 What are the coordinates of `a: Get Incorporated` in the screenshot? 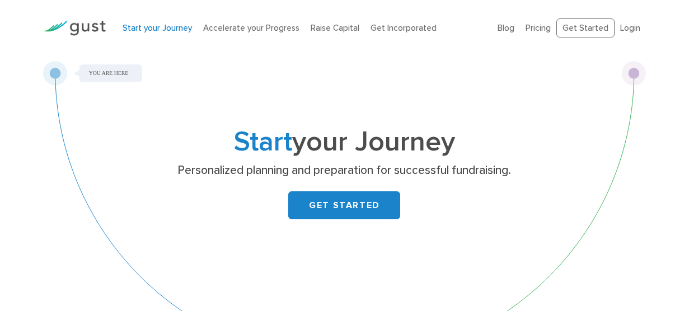 It's located at (404, 28).